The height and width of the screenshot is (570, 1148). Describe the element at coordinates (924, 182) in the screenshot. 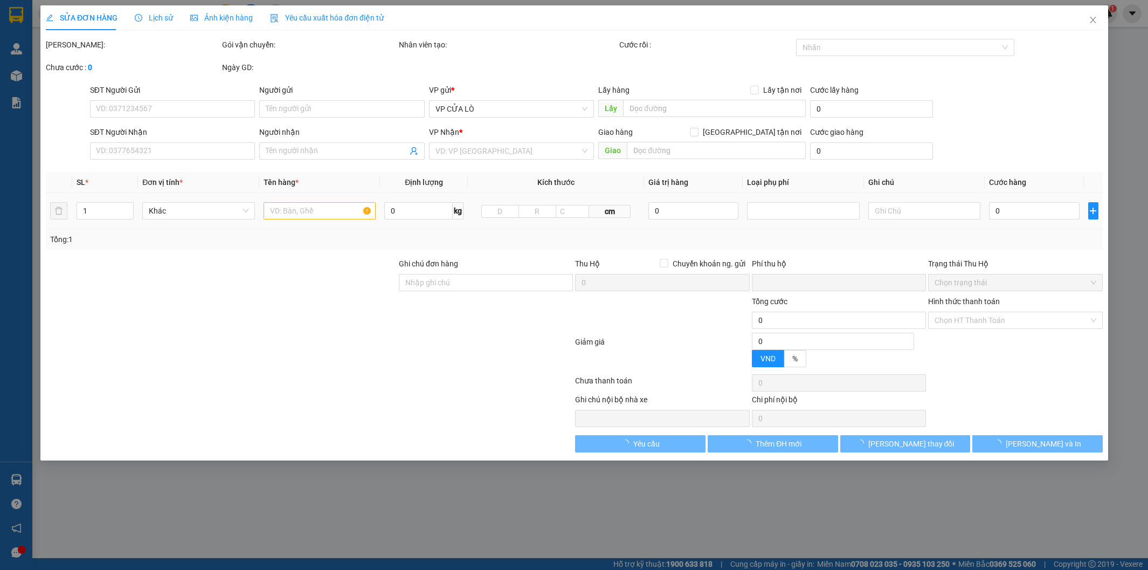

I see `th: Ghi chú` at that location.